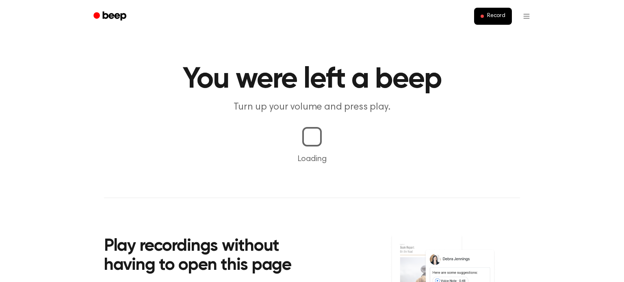 This screenshot has height=282, width=624. I want to click on button: Open menu, so click(527, 16).